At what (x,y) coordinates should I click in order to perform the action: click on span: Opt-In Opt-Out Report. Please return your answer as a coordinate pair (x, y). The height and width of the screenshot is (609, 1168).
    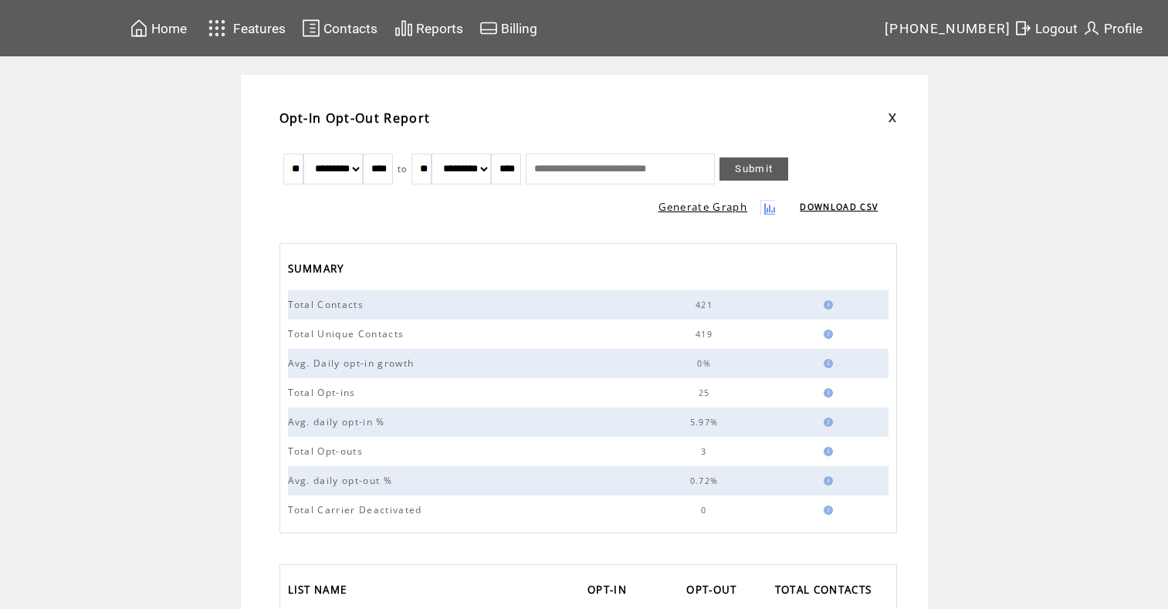
    Looking at the image, I should click on (355, 118).